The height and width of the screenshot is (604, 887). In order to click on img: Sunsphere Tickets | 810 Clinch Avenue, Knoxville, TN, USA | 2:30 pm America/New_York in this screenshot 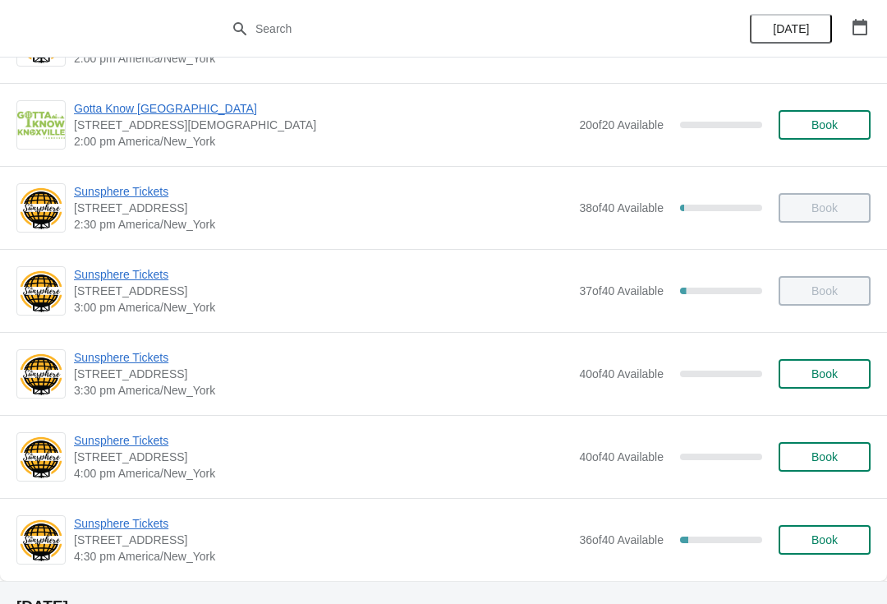, I will do `click(41, 208)`.